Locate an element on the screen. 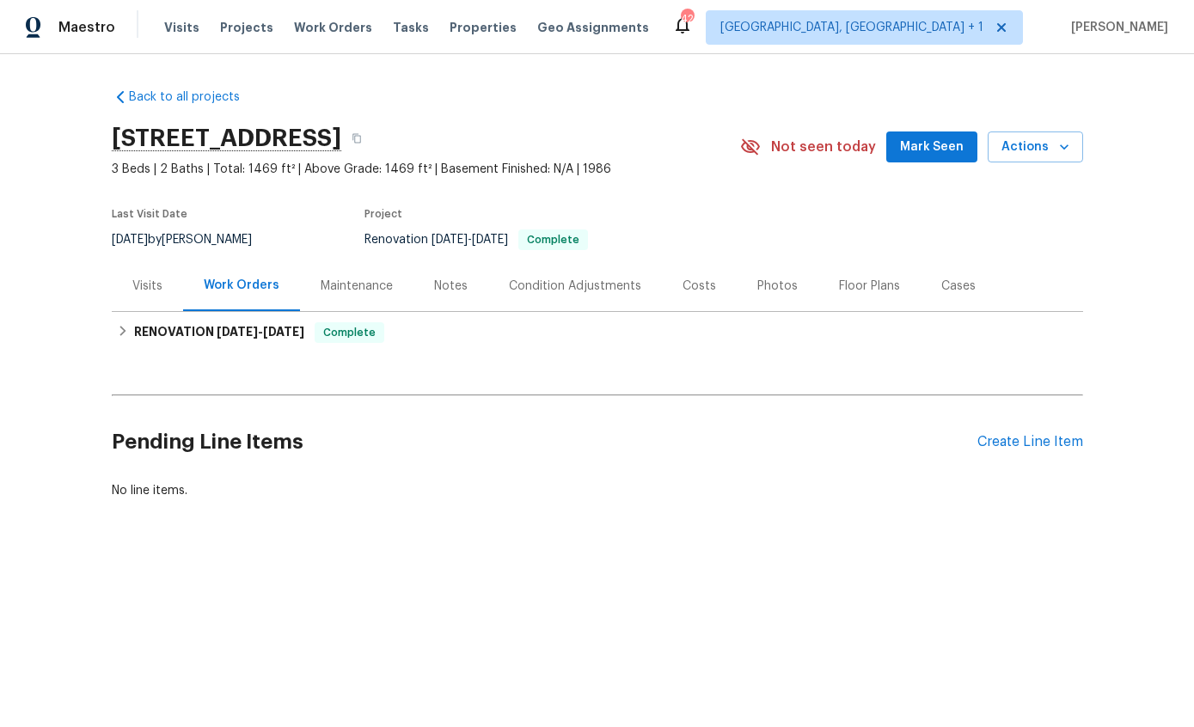  button: Actions is located at coordinates (1035, 147).